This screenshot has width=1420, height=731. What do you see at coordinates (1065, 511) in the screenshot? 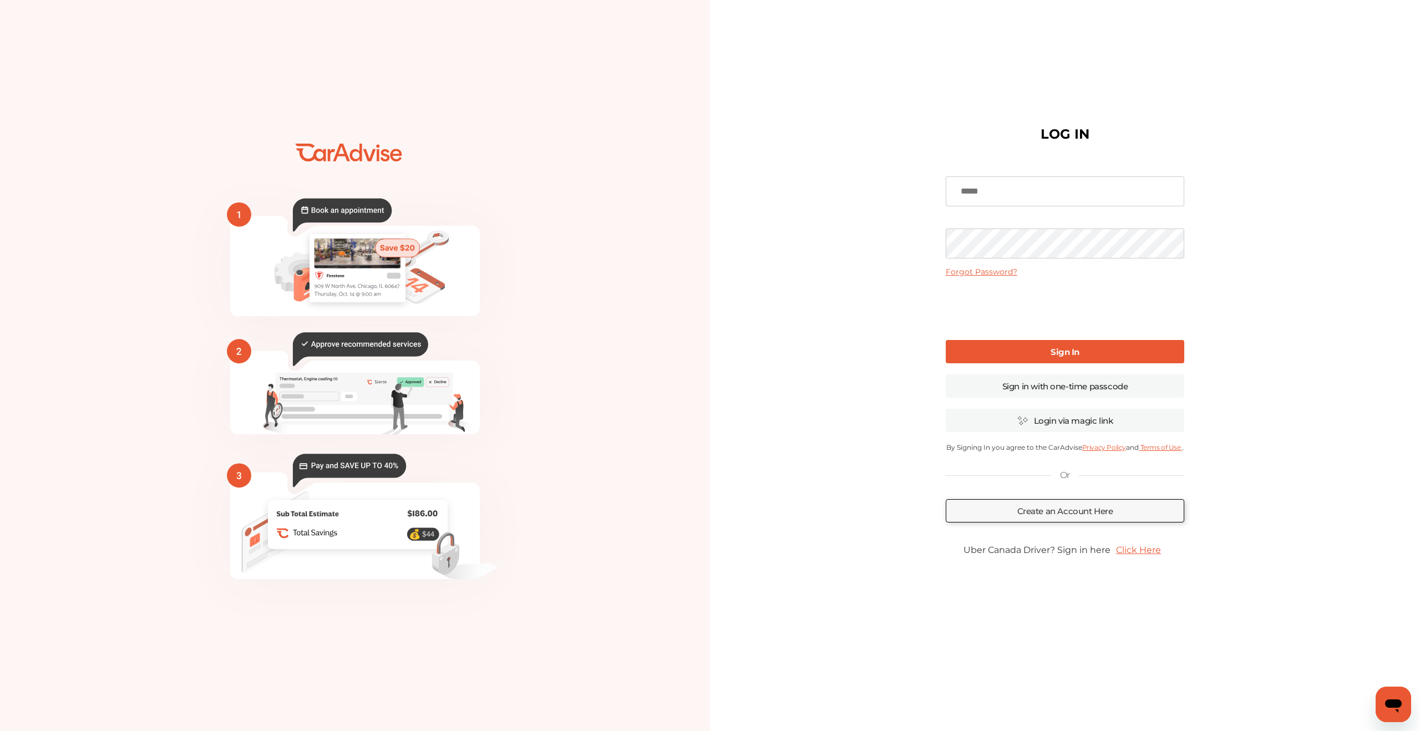
I see `a: Create an Account Here` at bounding box center [1065, 511].